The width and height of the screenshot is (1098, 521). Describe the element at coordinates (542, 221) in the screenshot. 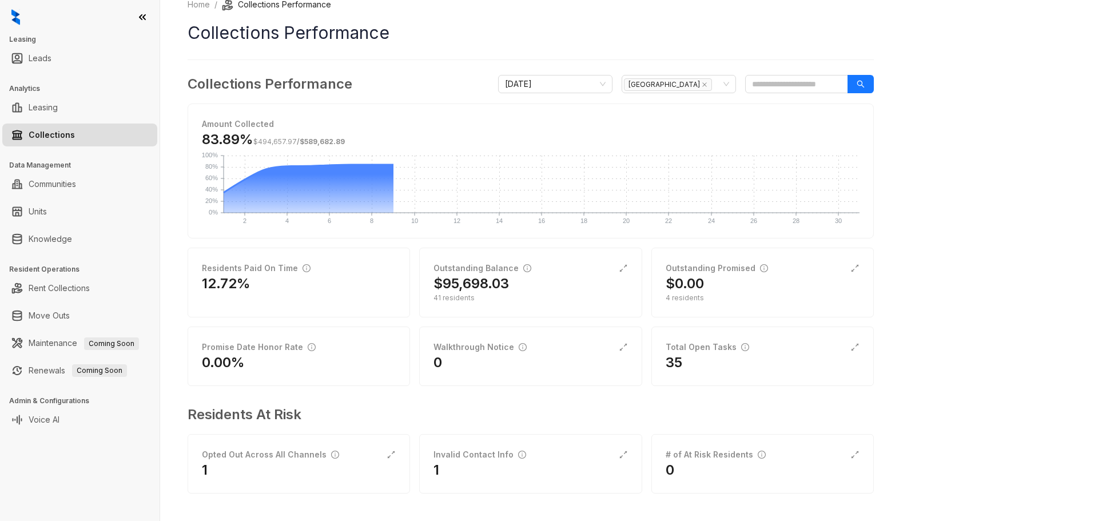

I see `text: 16` at that location.